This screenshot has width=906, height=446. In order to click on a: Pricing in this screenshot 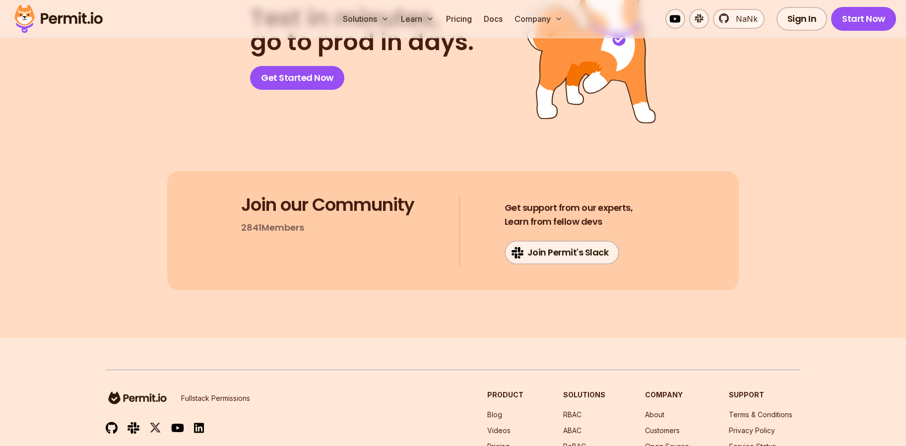, I will do `click(459, 19)`.